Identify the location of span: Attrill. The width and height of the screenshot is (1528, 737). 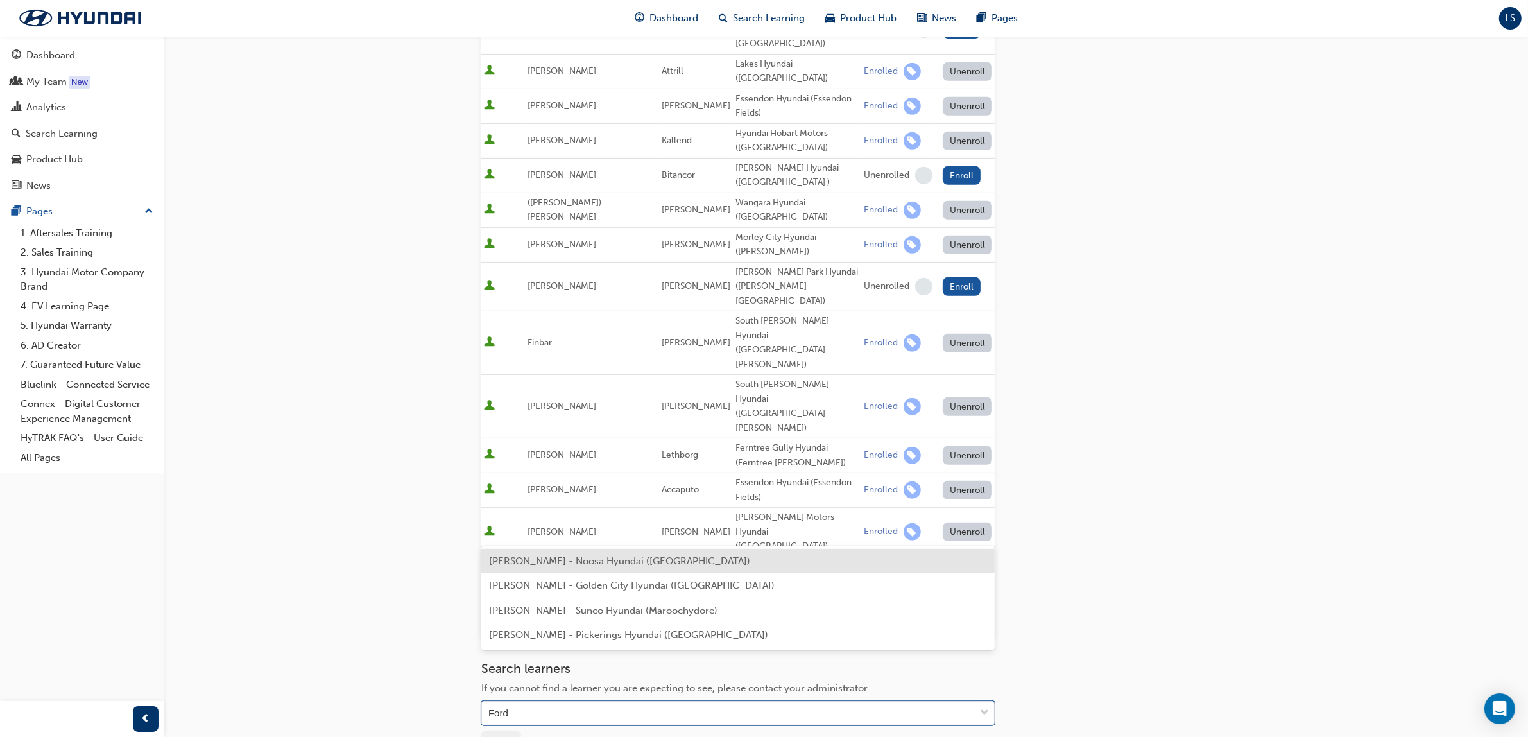
(673, 71).